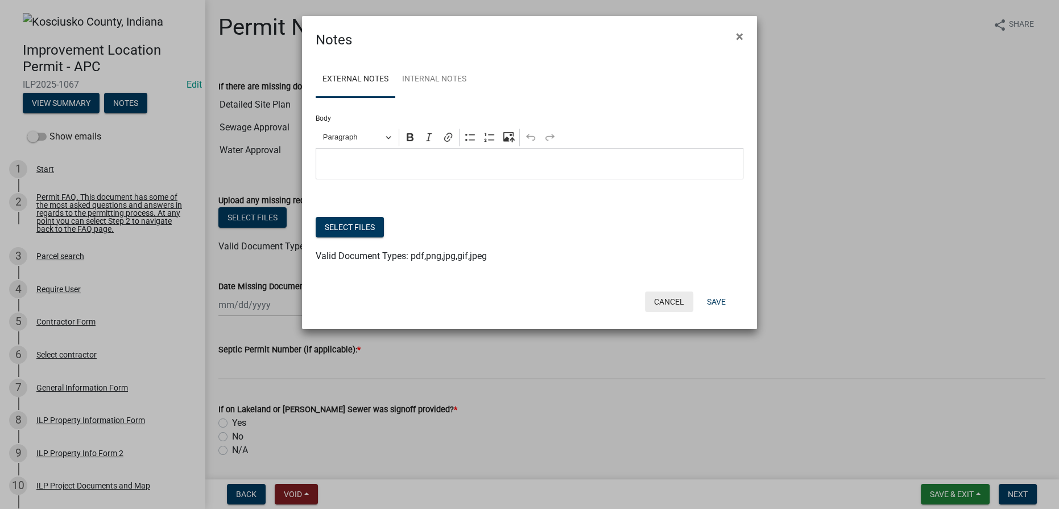 Image resolution: width=1059 pixels, height=509 pixels. Describe the element at coordinates (530, 163) in the screenshot. I see `div: Editor editing area: main. Press Alt+0 for help.` at that location.